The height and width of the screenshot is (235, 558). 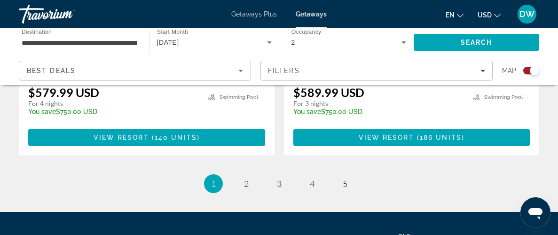 I want to click on p: For 3 nights, so click(x=379, y=103).